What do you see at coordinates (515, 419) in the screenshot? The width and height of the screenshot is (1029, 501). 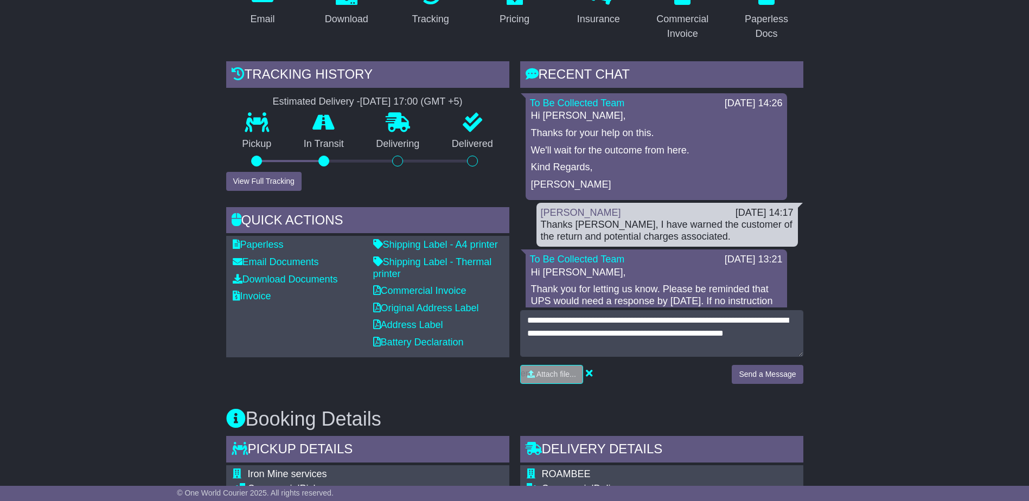 I see `h3: Booking Details` at bounding box center [515, 419].